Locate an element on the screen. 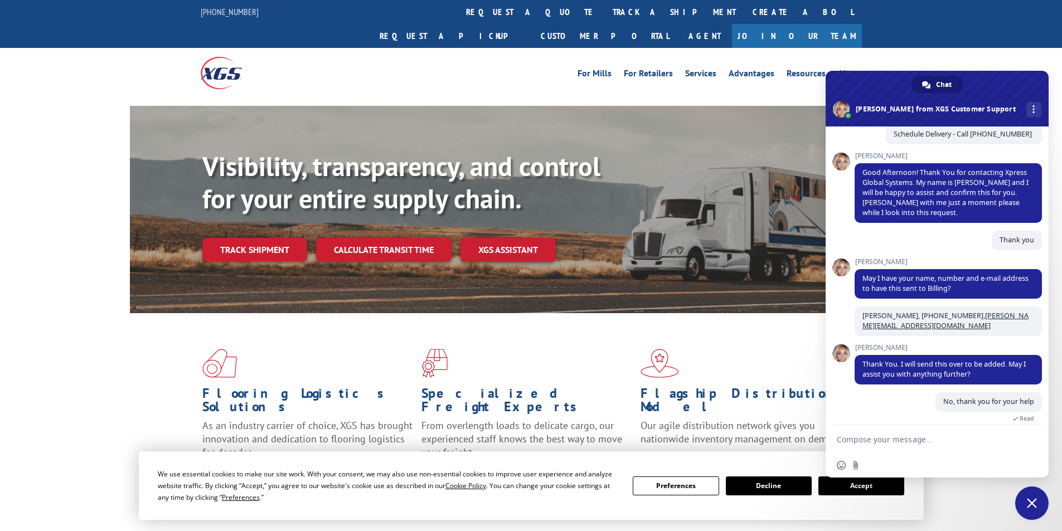 Image resolution: width=1062 pixels, height=531 pixels. div: We use essential cookies to make our site work. With your consent, we may also use non-essential ... is located at coordinates (388, 485).